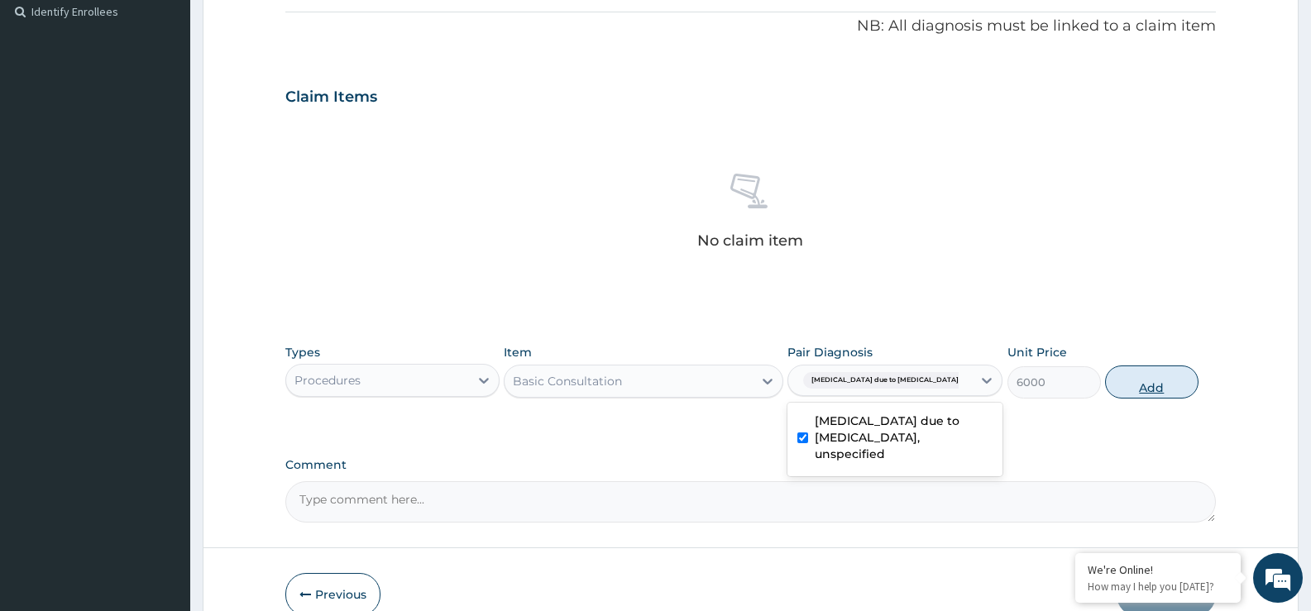 The width and height of the screenshot is (1311, 611). Describe the element at coordinates (750, 465) in the screenshot. I see `label: Comment` at that location.